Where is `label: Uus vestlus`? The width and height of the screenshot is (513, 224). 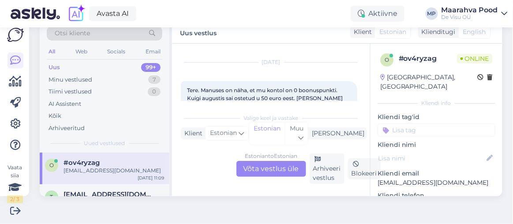
label: Uus vestlus is located at coordinates (198, 32).